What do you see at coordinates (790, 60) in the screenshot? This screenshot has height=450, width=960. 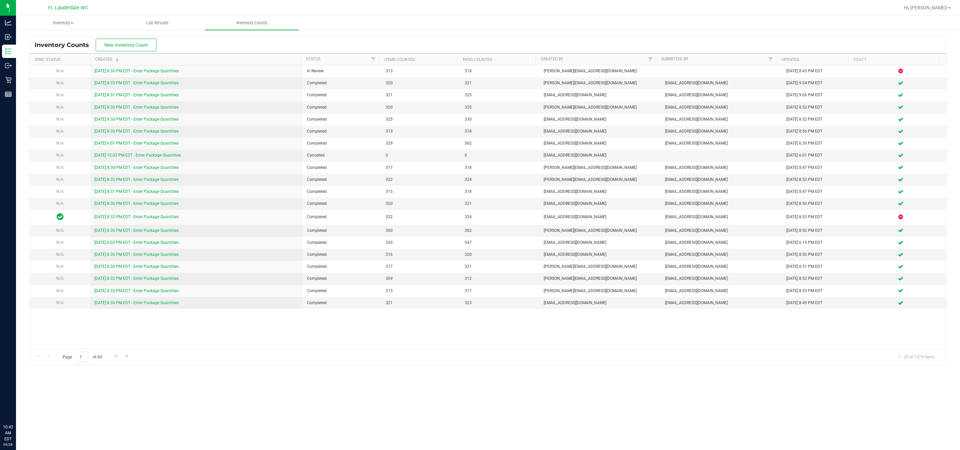 I see `a: Updated` at bounding box center [790, 60].